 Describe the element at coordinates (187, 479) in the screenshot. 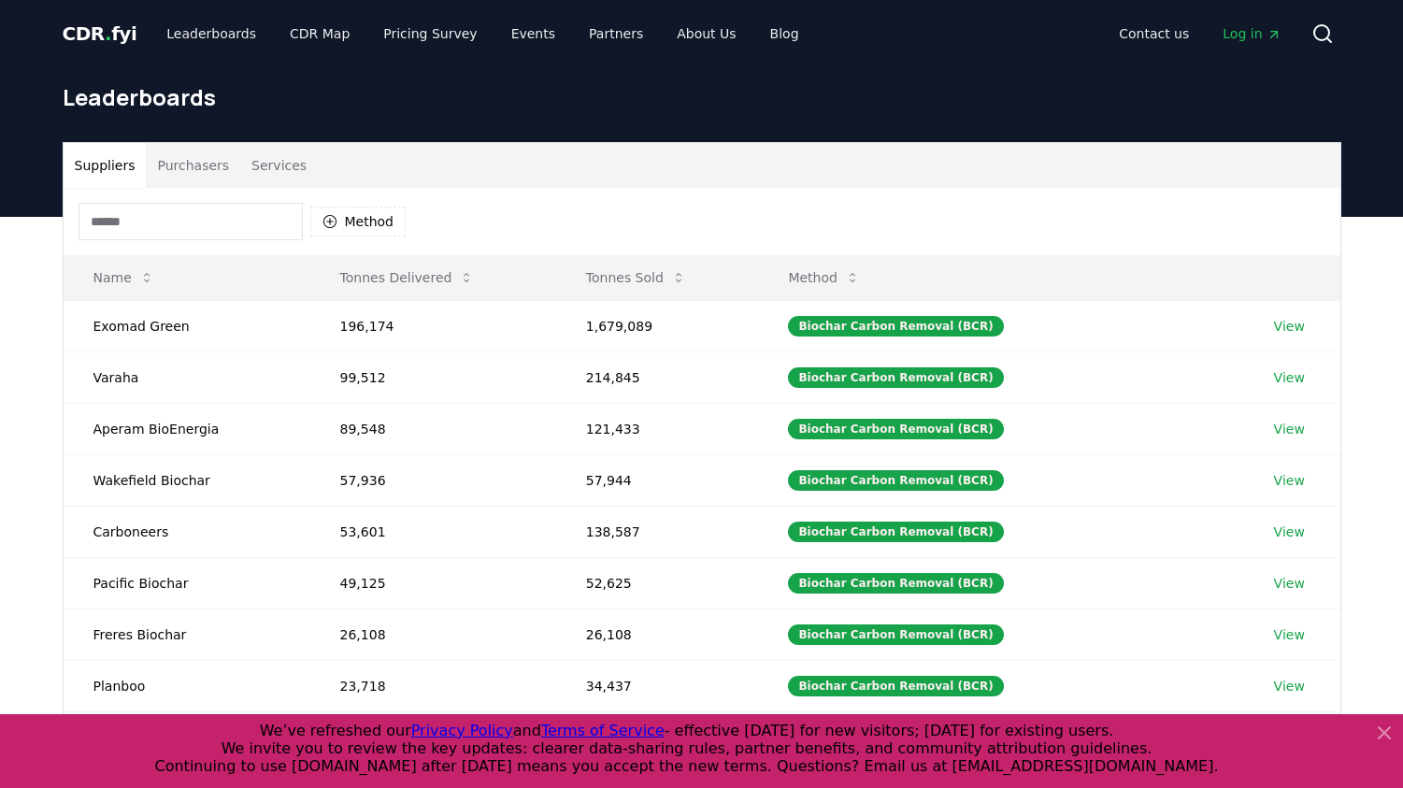

I see `td: Wakefield Biochar` at that location.